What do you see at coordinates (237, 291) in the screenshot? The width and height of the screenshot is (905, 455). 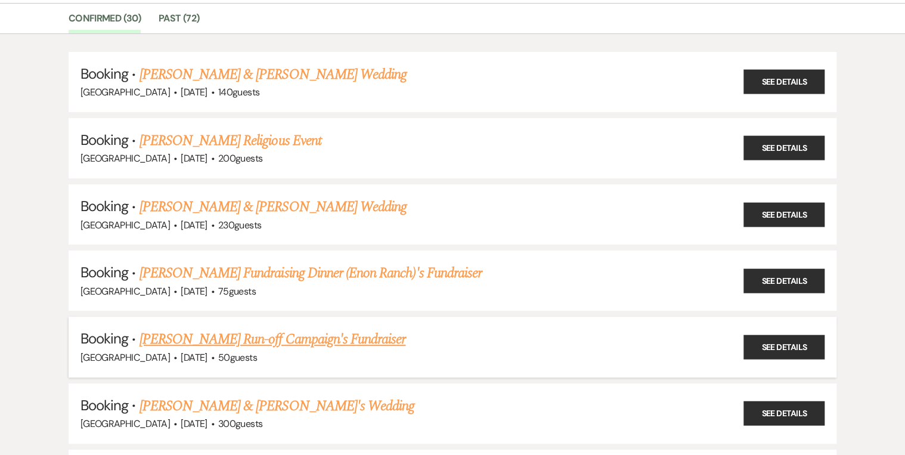 I see `span: 75 guests` at bounding box center [237, 291].